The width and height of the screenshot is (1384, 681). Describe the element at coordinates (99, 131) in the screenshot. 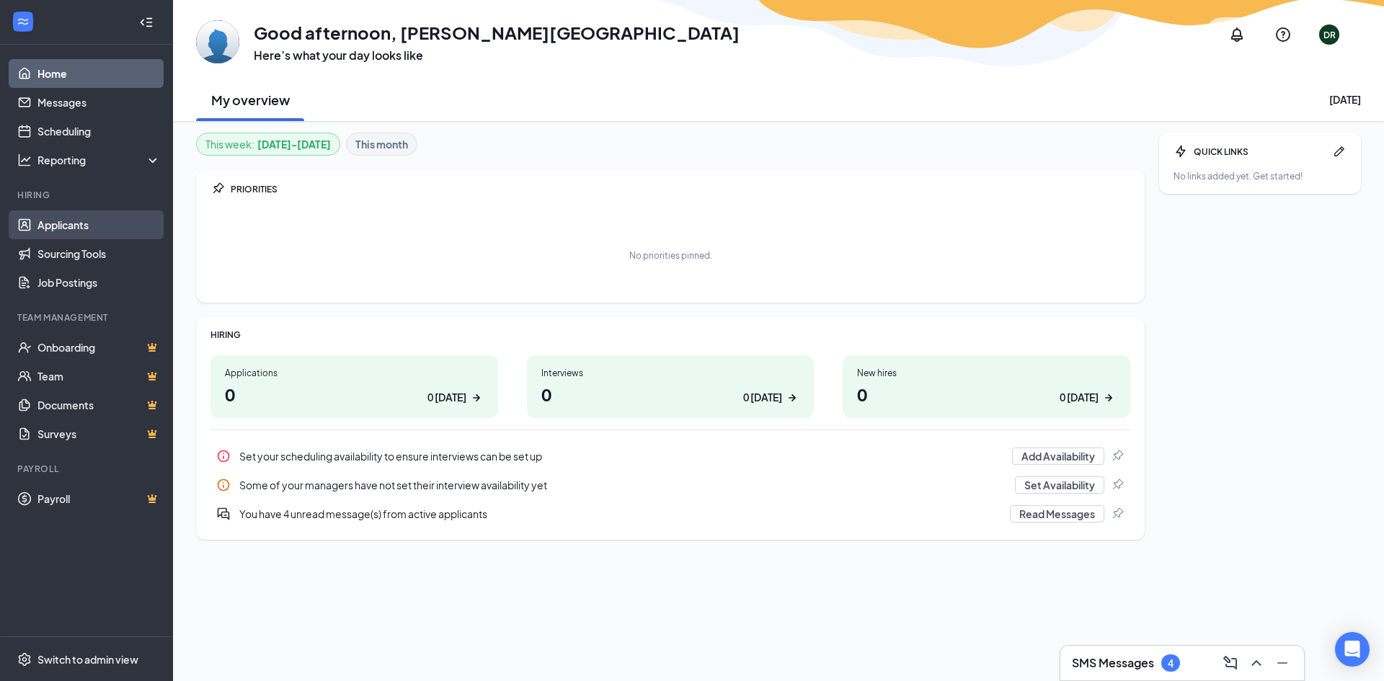

I see `a: Scheduling` at that location.